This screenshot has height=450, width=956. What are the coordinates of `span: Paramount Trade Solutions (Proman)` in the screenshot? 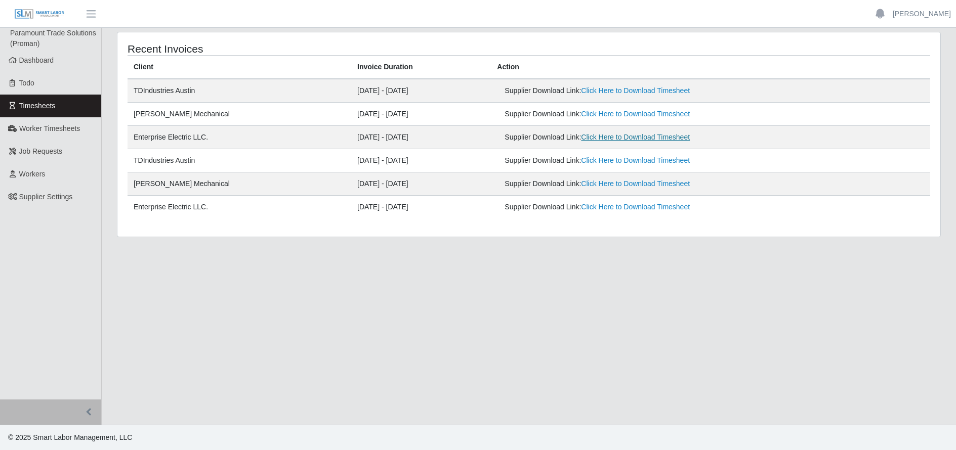 It's located at (53, 38).